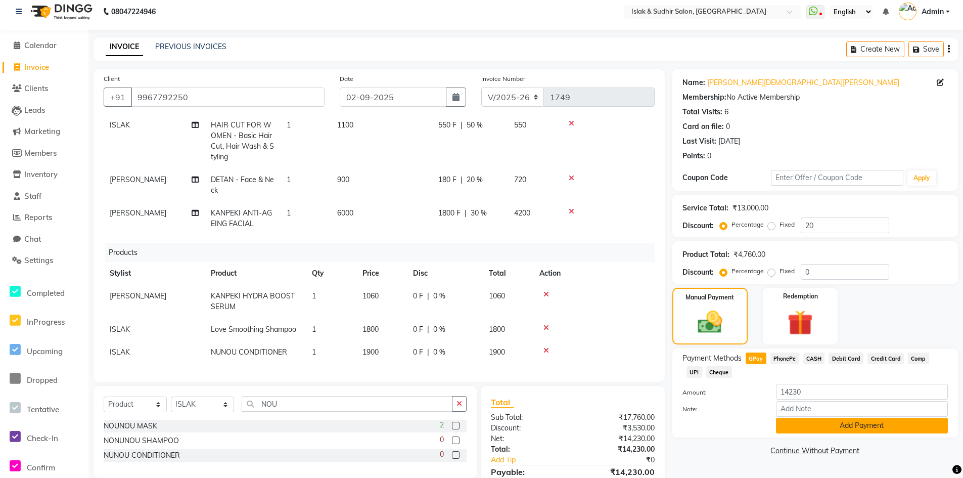 The width and height of the screenshot is (963, 478). Describe the element at coordinates (447, 179) in the screenshot. I see `span: 180 F` at that location.